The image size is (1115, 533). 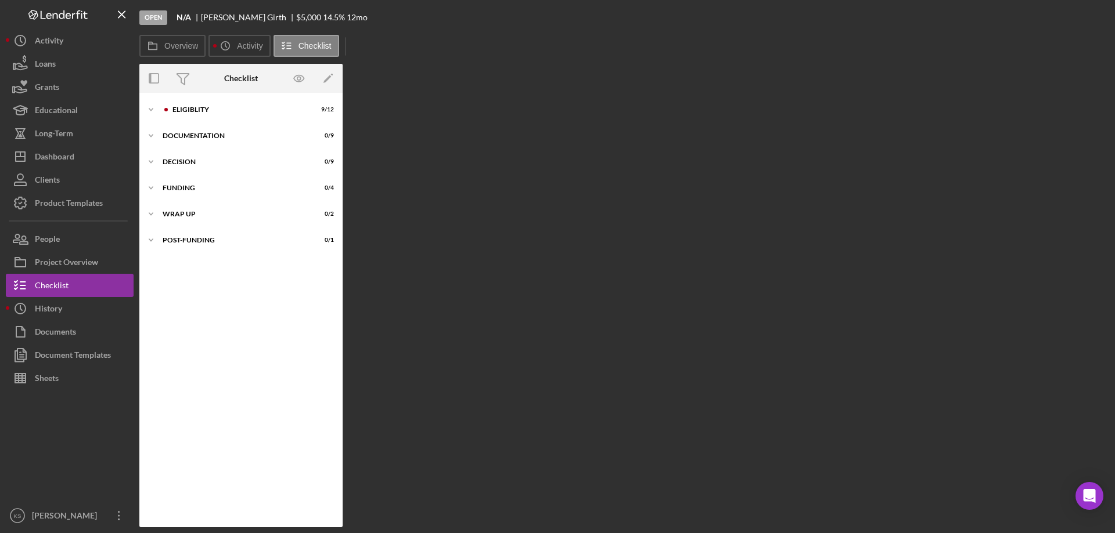 What do you see at coordinates (70, 134) in the screenshot?
I see `a: Long-Term` at bounding box center [70, 134].